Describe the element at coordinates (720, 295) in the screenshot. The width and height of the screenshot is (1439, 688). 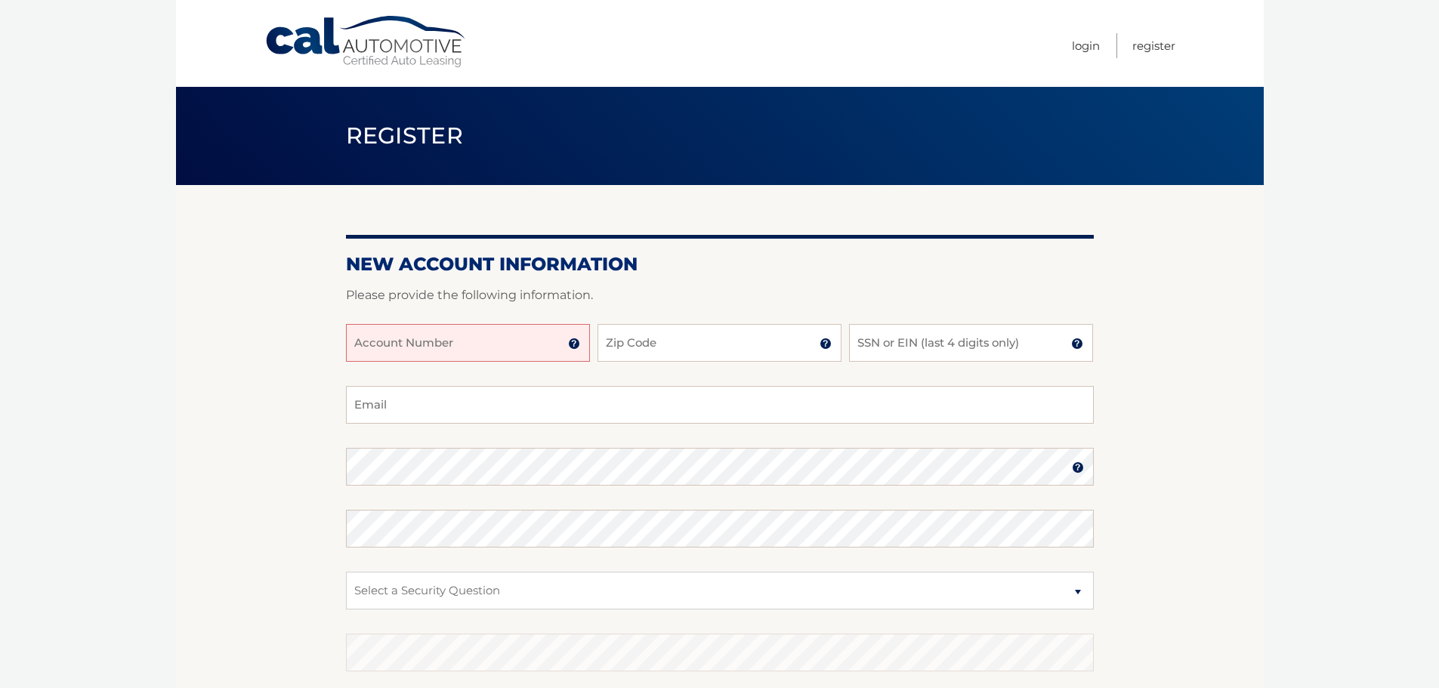
I see `p: Please provide the following information.` at that location.